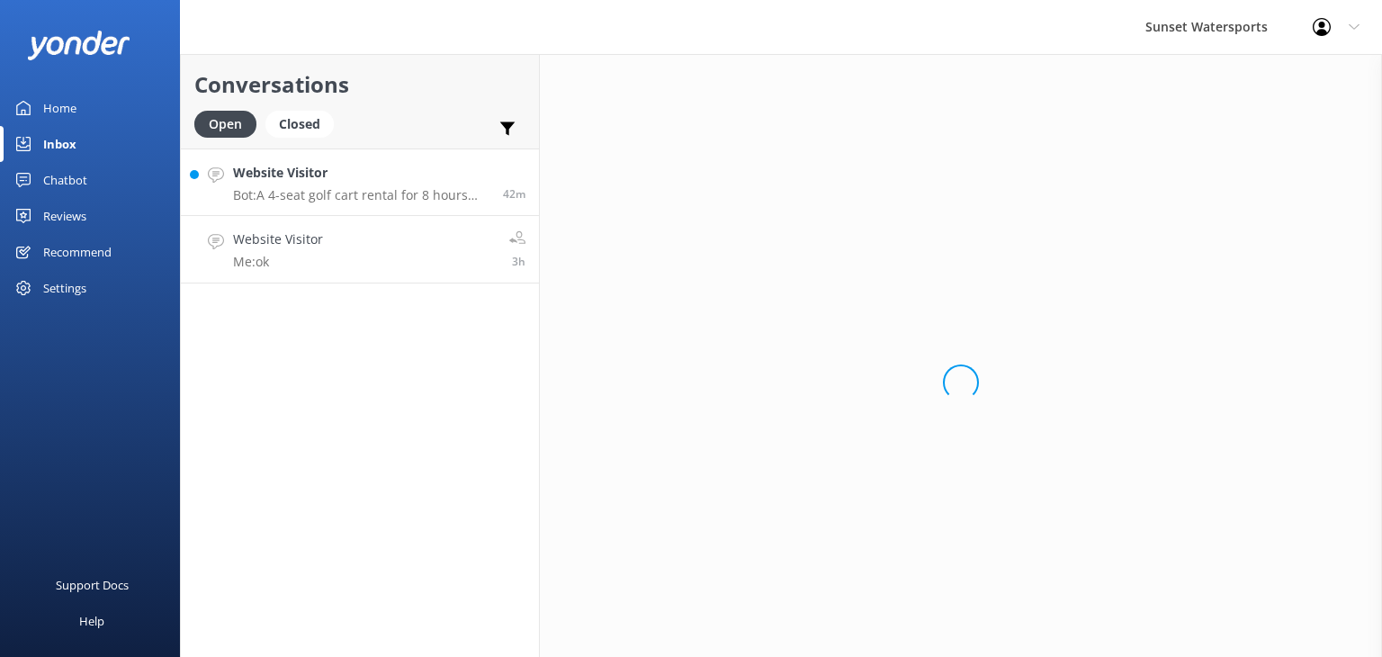 The image size is (1382, 657). Describe the element at coordinates (65, 216) in the screenshot. I see `div: Reviews` at that location.